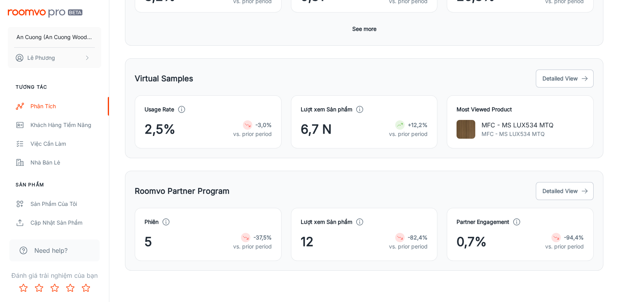  I want to click on span: 6,7 N, so click(316, 129).